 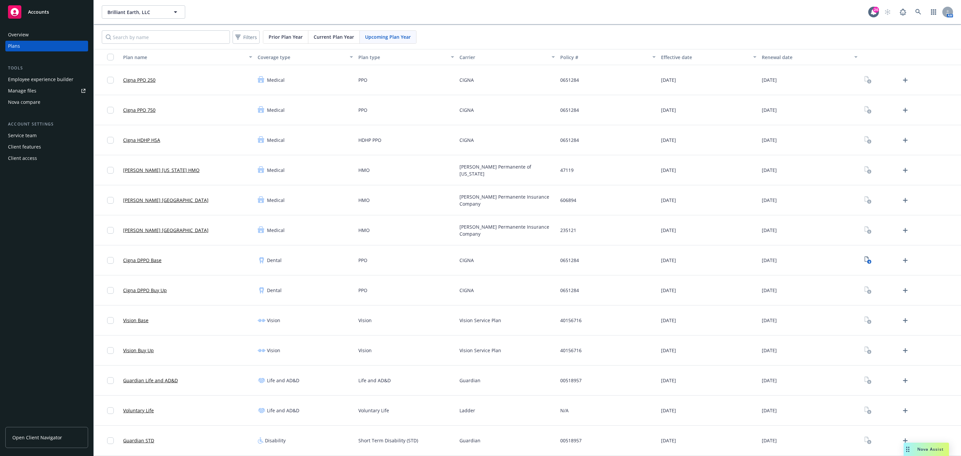 What do you see at coordinates (708, 57) in the screenshot?
I see `button: Effective date` at bounding box center [708, 57].